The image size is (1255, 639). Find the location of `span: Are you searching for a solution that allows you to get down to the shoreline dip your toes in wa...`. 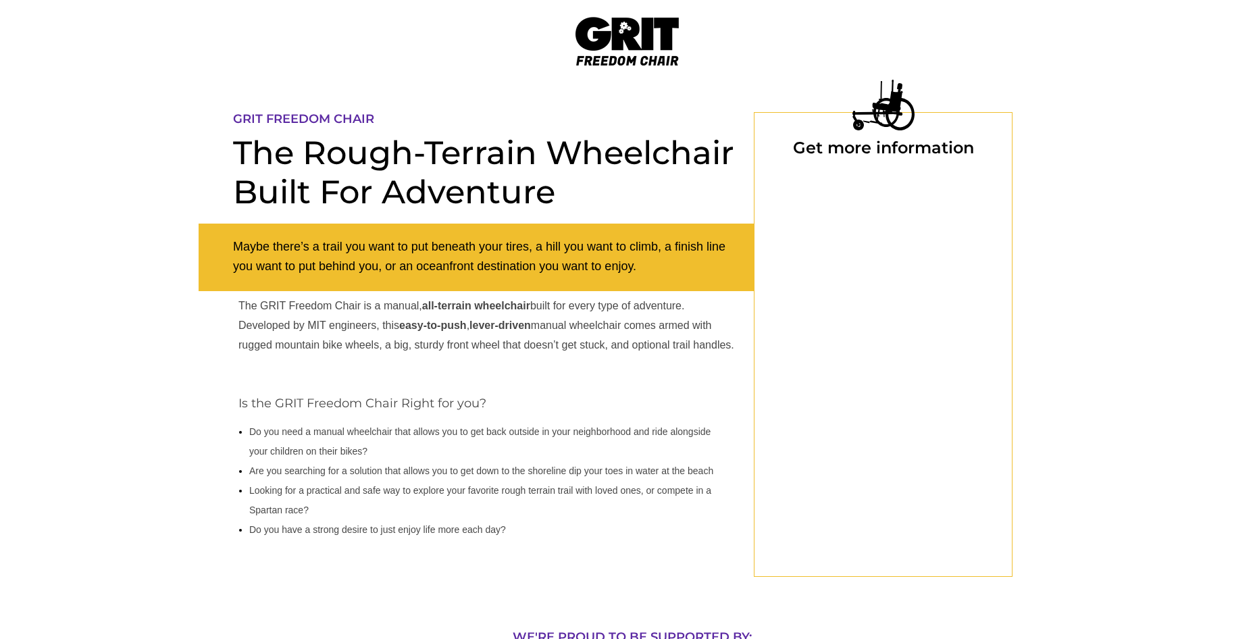

span: Are you searching for a solution that allows you to get down to the shoreline dip your toes in wa... is located at coordinates (481, 471).